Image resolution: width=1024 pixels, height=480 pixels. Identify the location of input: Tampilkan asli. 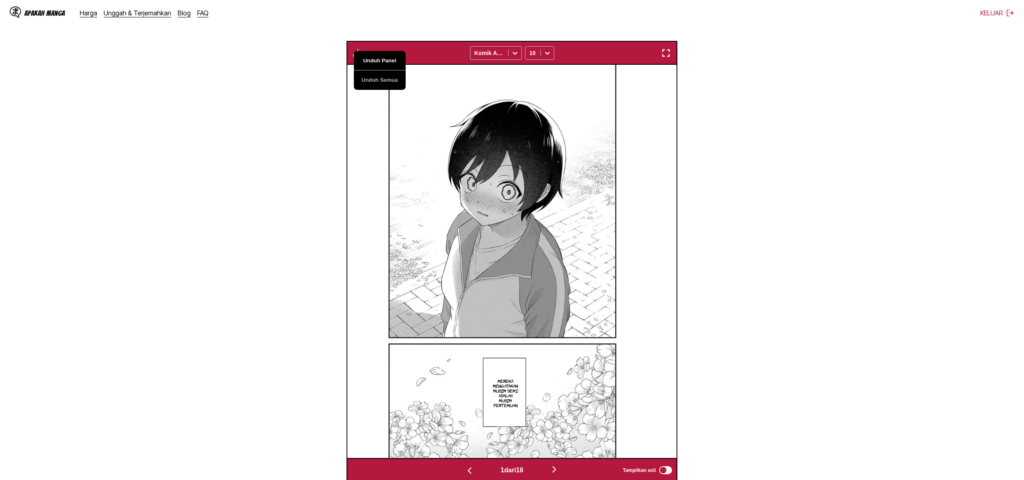
(666, 471).